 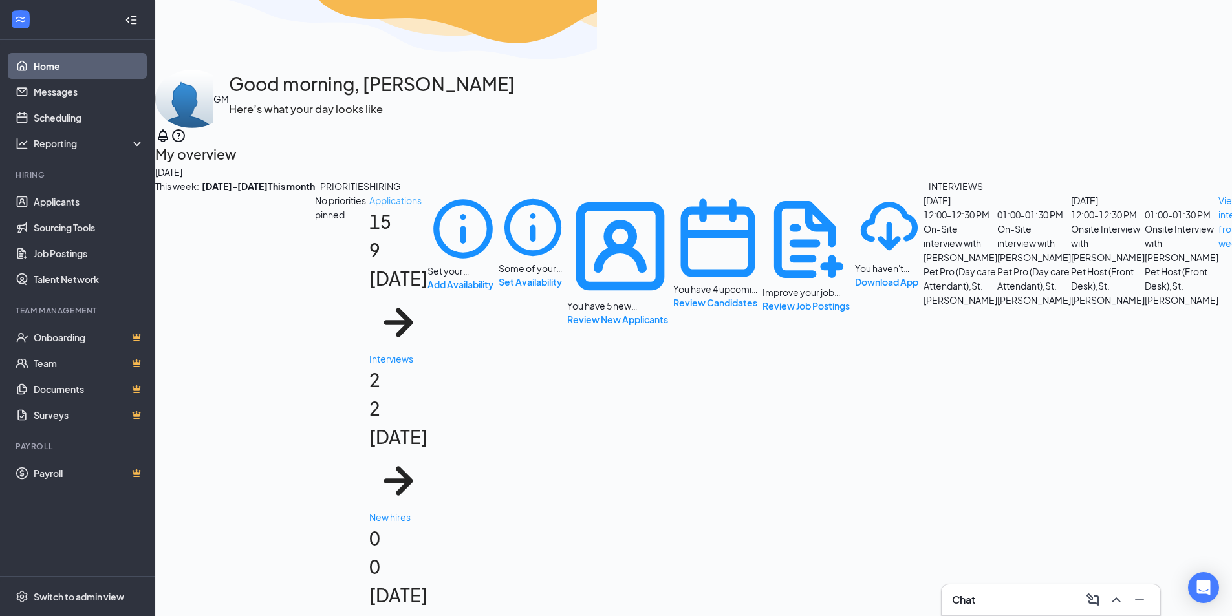 What do you see at coordinates (1203, 588) in the screenshot?
I see `div: Open Intercom Messenger` at bounding box center [1203, 588].